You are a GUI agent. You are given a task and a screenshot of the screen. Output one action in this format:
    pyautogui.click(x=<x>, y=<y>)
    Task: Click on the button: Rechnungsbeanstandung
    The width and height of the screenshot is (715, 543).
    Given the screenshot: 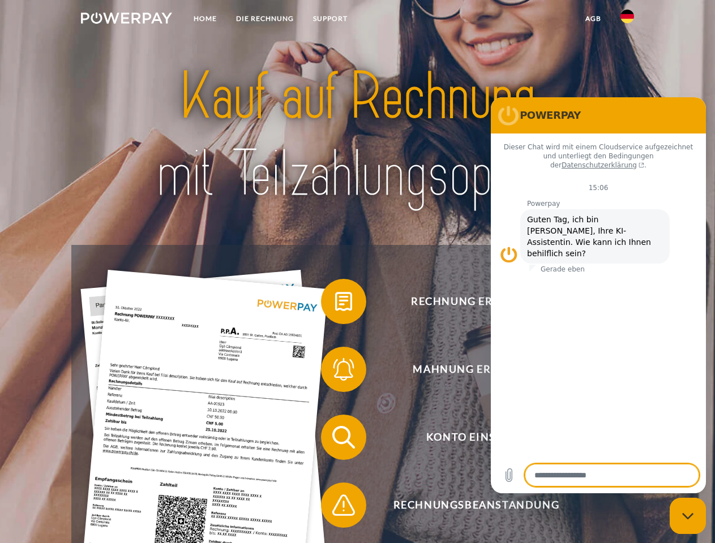 What is the action you would take?
    pyautogui.click(x=468, y=505)
    